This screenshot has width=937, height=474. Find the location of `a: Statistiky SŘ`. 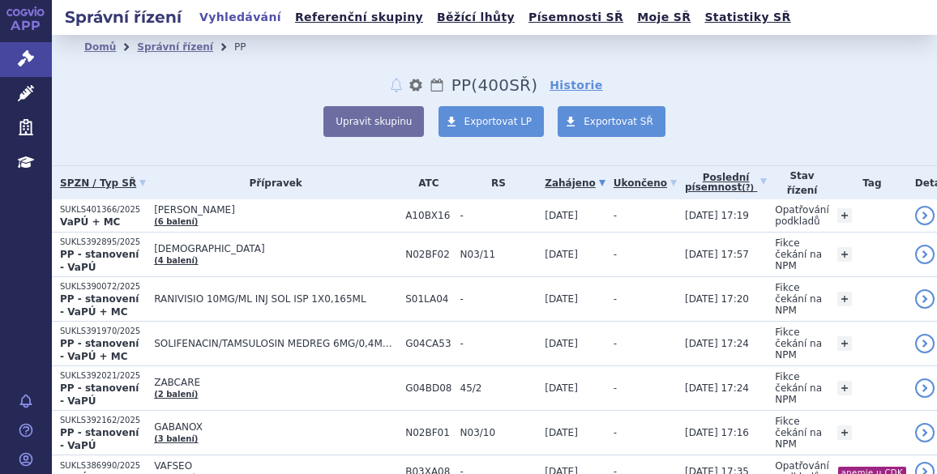

a: Statistiky SŘ is located at coordinates (747, 17).